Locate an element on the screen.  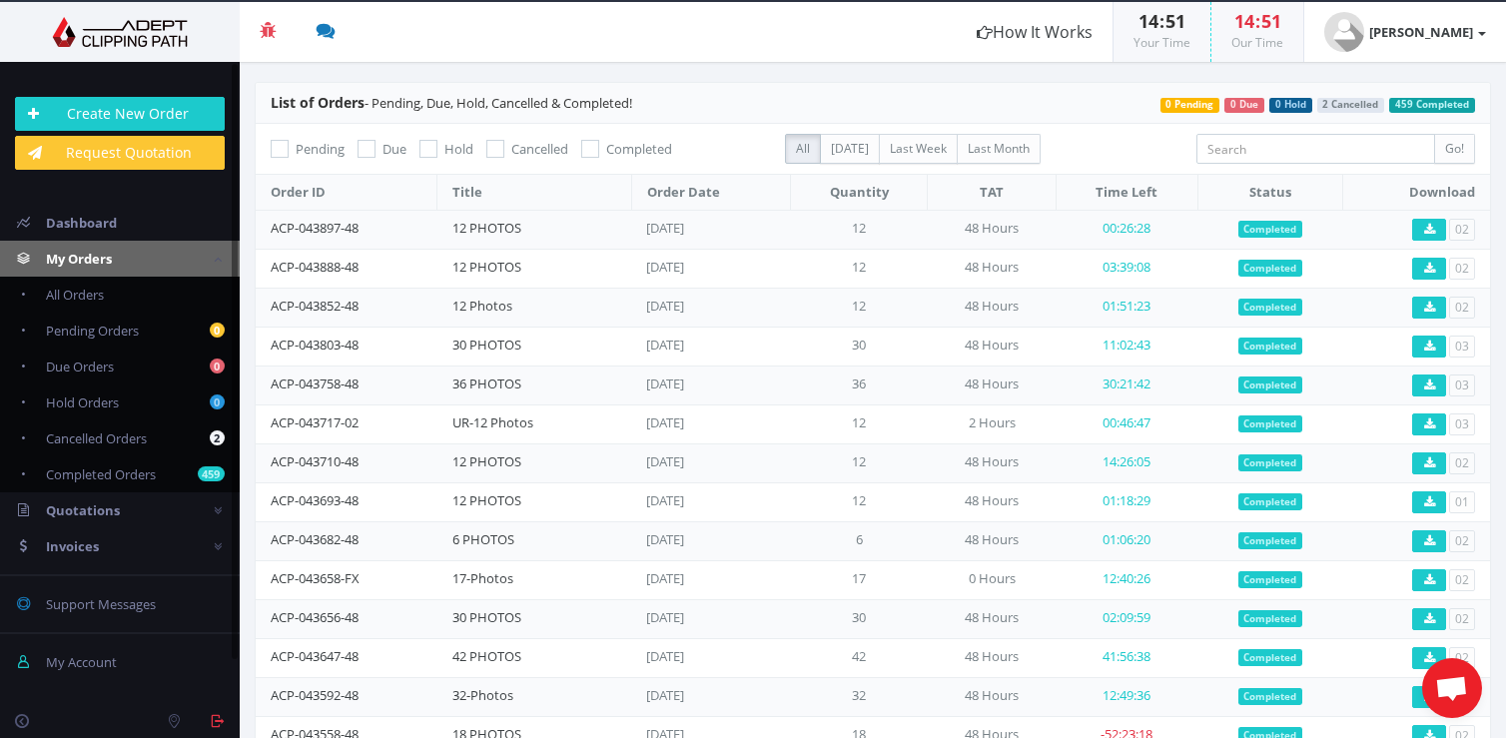
span: My Orders is located at coordinates (79, 259).